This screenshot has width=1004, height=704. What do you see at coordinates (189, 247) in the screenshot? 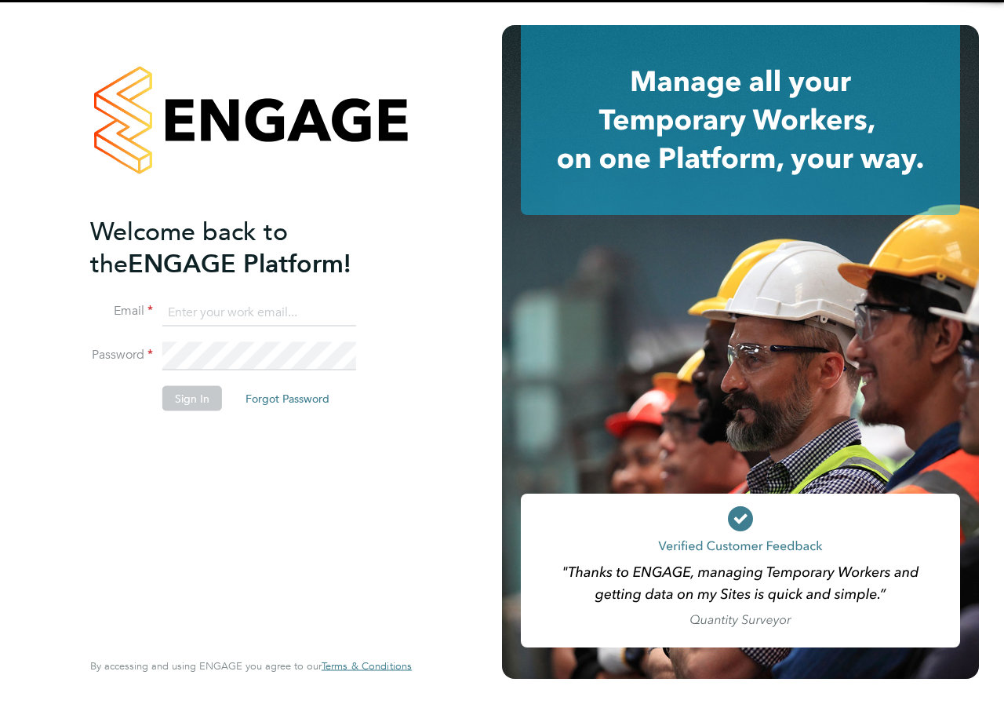
I see `span: Welcome back to the` at bounding box center [189, 247].